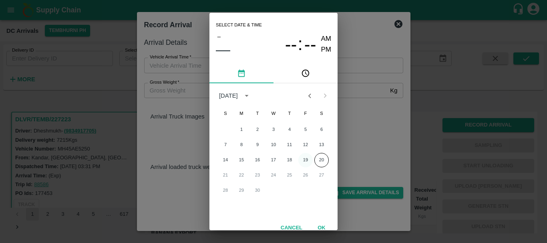 The image size is (547, 243). I want to click on button: 7, so click(225, 145).